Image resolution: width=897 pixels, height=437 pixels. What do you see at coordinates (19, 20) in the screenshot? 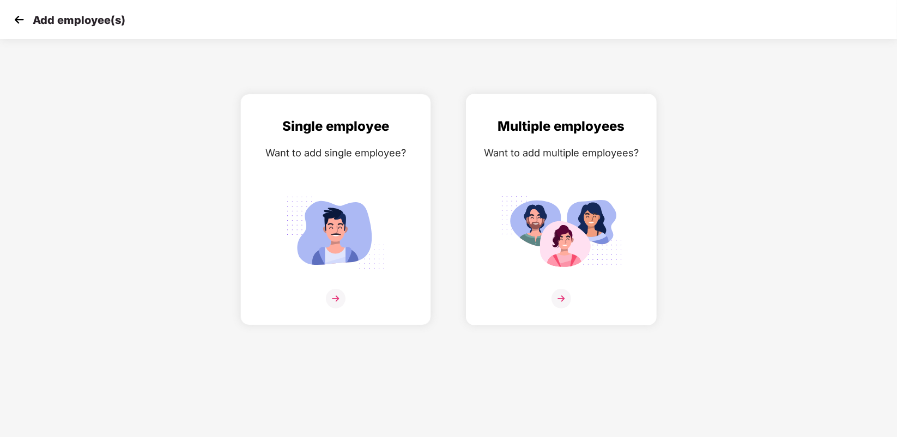
I see `img: svg+xml;base64,PHN2ZyB4bWxucz0iaHR0cDovL3d3dy53My5vcmcvMjAwMC9zdmciIHdpZHRoPSIzMCIgaGVpZ2h0PSIzMC...` at bounding box center [19, 20].